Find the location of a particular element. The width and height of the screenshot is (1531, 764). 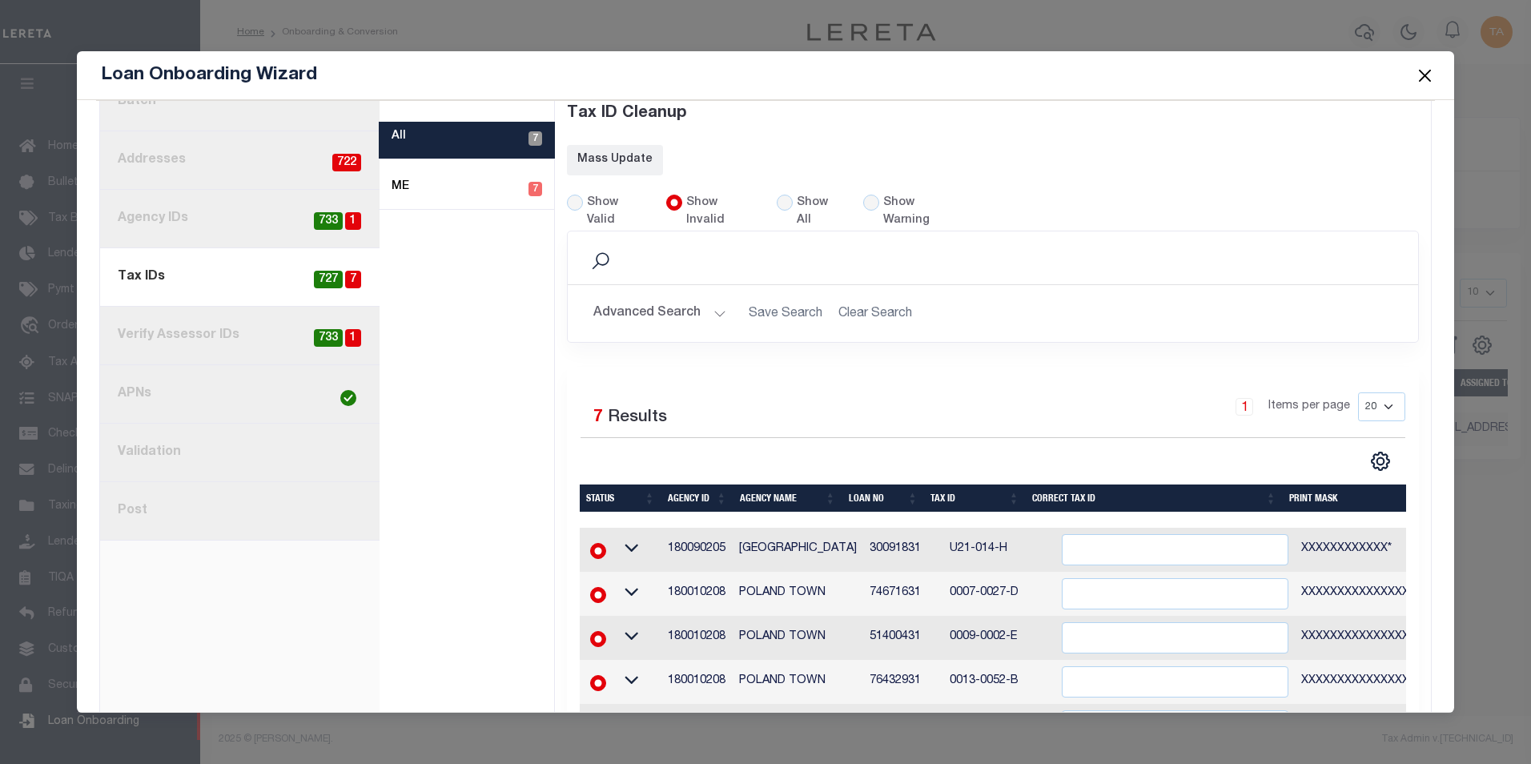

label: Show Invalid is located at coordinates (722, 212).